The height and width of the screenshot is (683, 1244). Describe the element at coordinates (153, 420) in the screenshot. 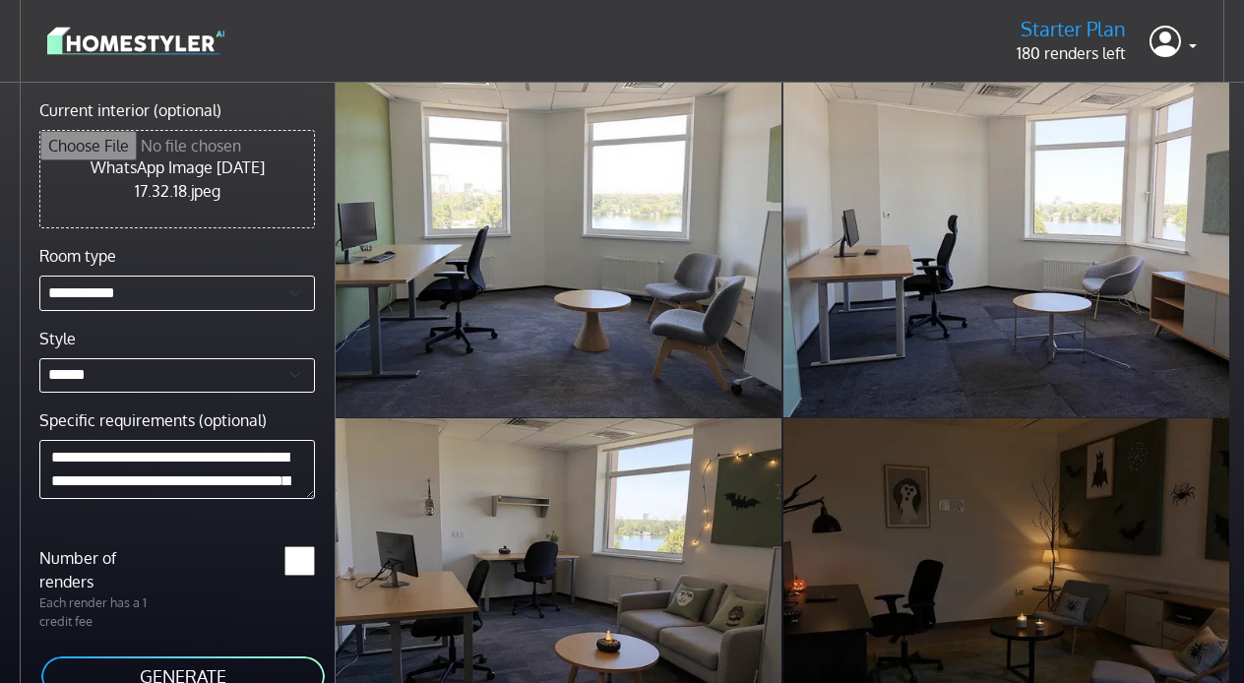

I see `label: Specific requirements (optional)` at that location.